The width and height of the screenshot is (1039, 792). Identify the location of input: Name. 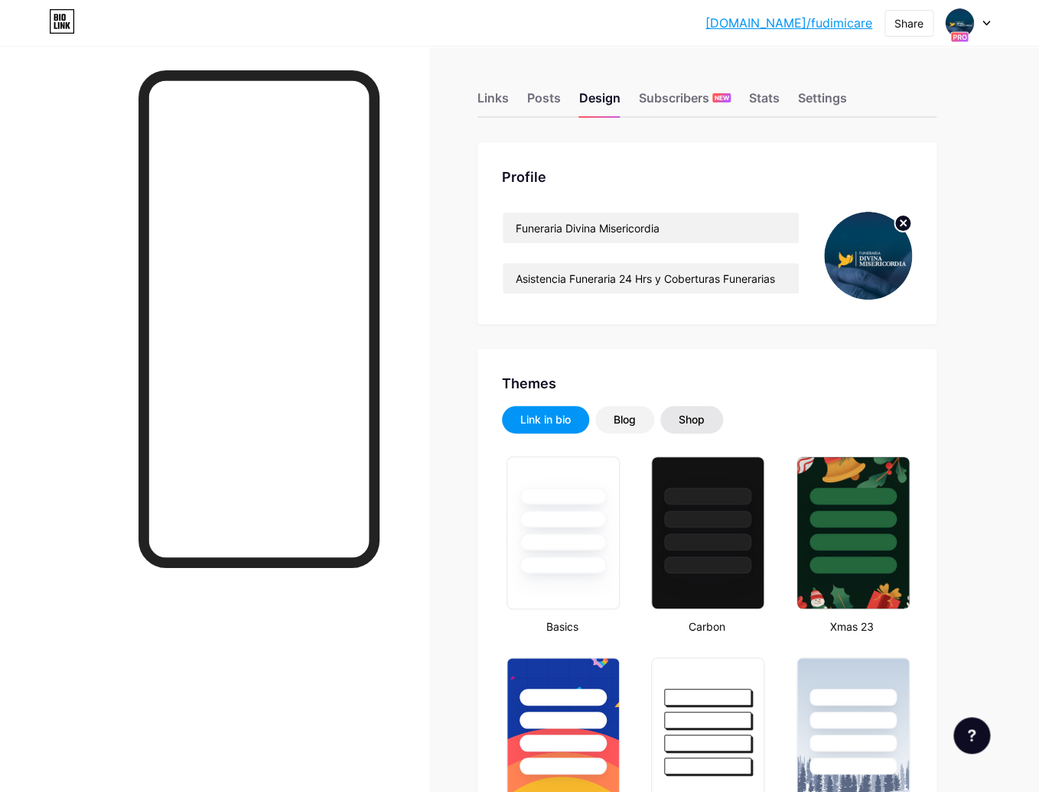
(650, 228).